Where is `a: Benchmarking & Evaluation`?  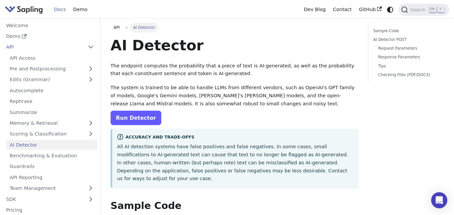 a: Benchmarking & Evaluation is located at coordinates (52, 156).